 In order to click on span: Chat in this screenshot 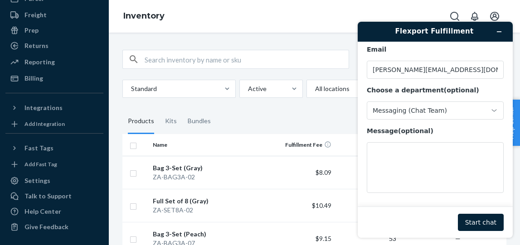, I will do `click(30, 10)`.